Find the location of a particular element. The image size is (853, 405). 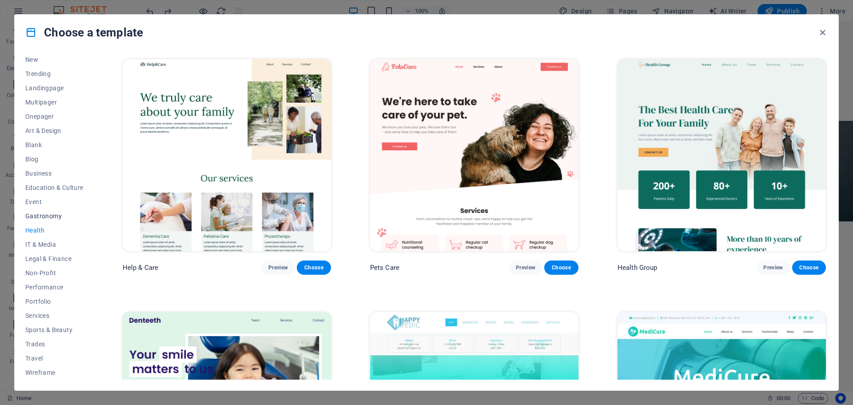

button: Art & Design is located at coordinates (54, 131).